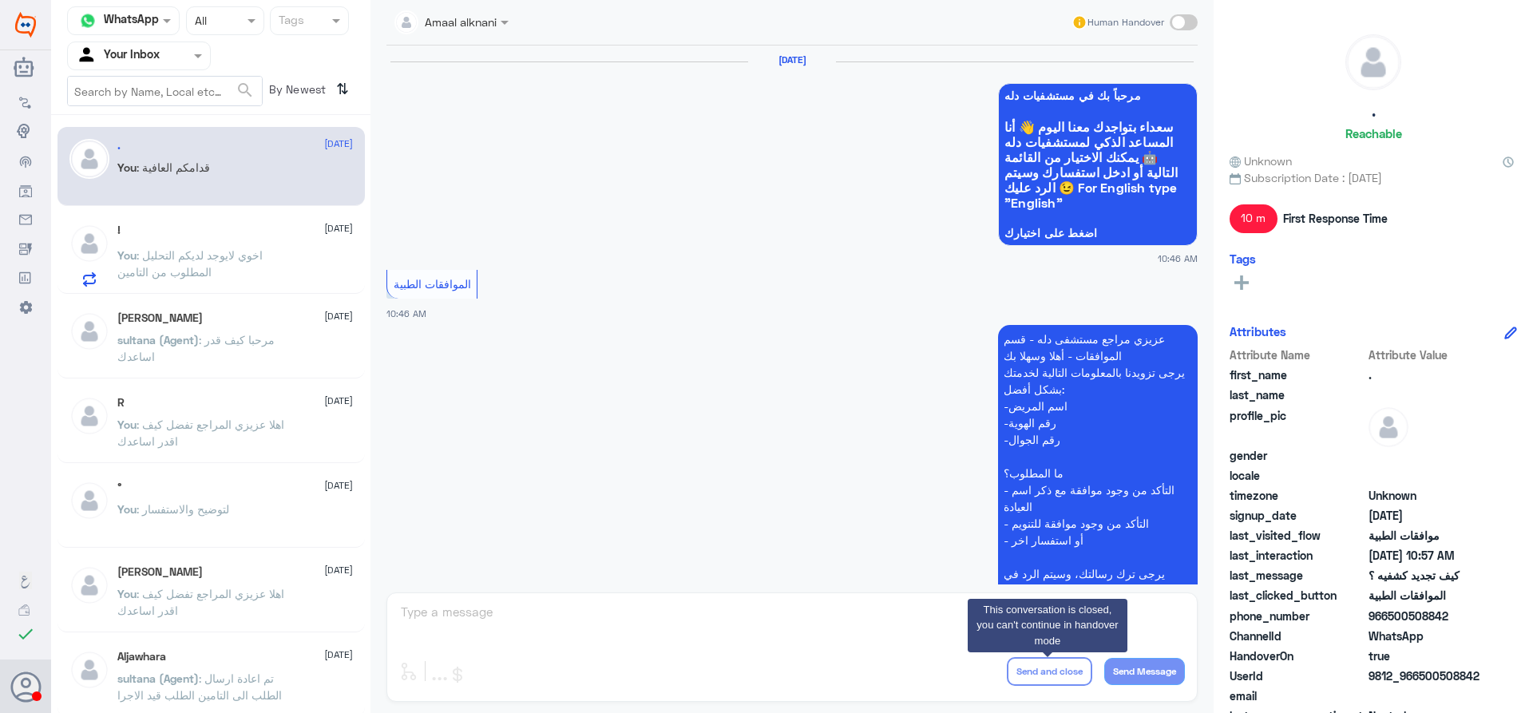 The height and width of the screenshot is (713, 1533). Describe the element at coordinates (1258, 331) in the screenshot. I see `h6: Attributes` at that location.